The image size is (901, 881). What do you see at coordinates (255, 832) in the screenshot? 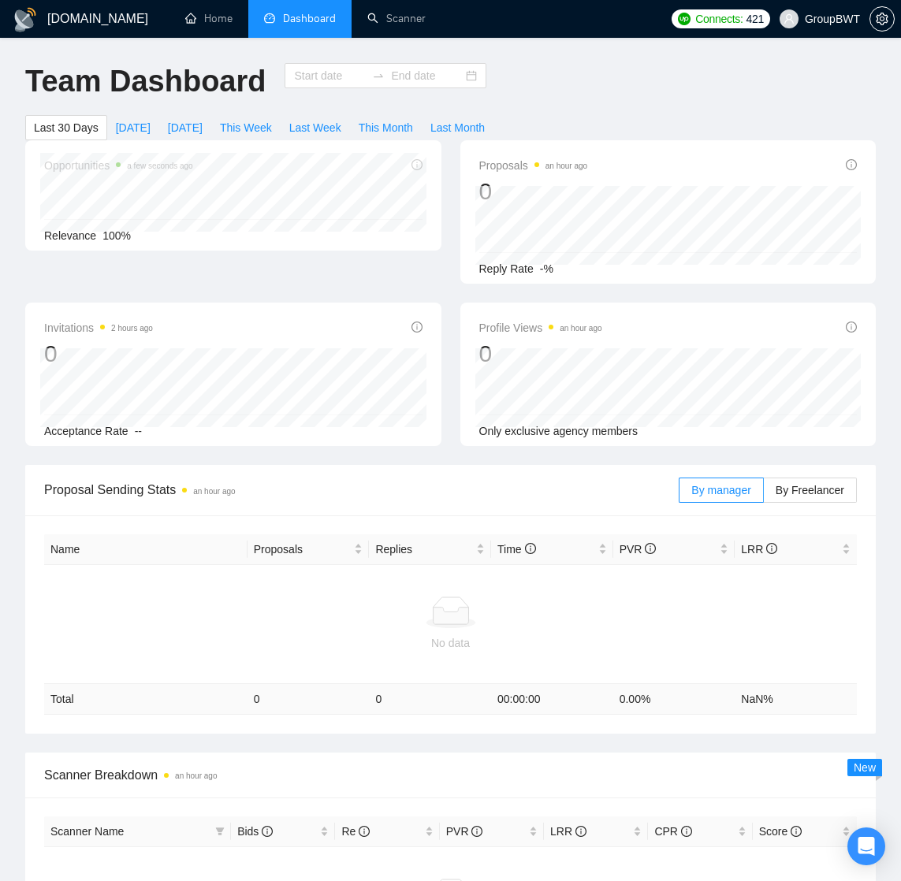
I see `span: Bids` at bounding box center [255, 832].